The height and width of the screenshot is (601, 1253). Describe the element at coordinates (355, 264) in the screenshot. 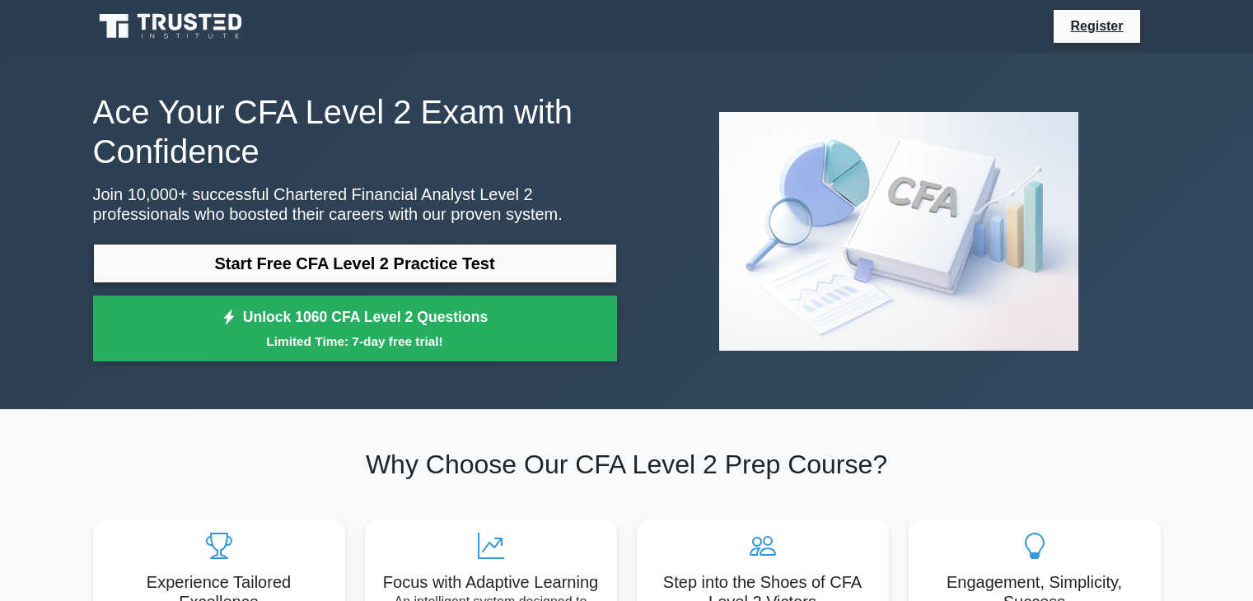

I see `a: Start Free CFA Level 2 Practice Test` at that location.